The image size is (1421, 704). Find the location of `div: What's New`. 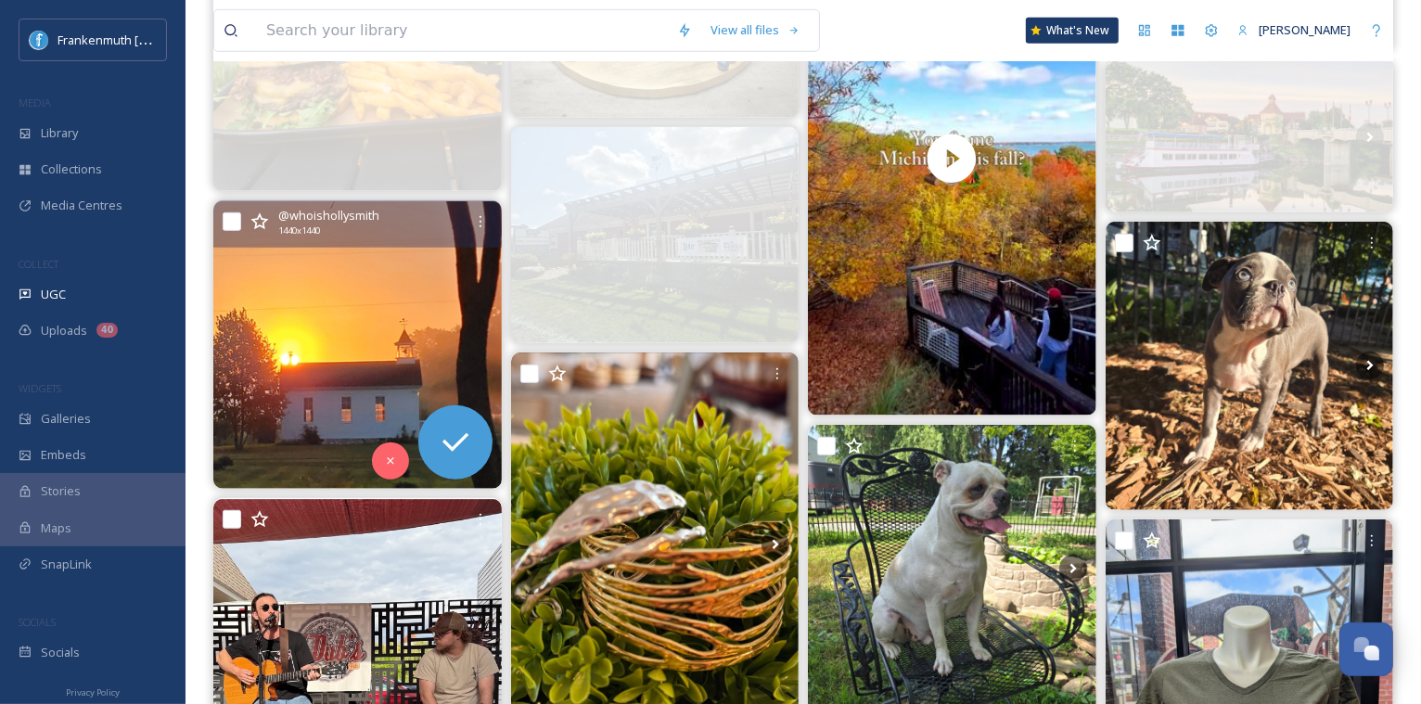

div: What's New is located at coordinates (1073, 31).